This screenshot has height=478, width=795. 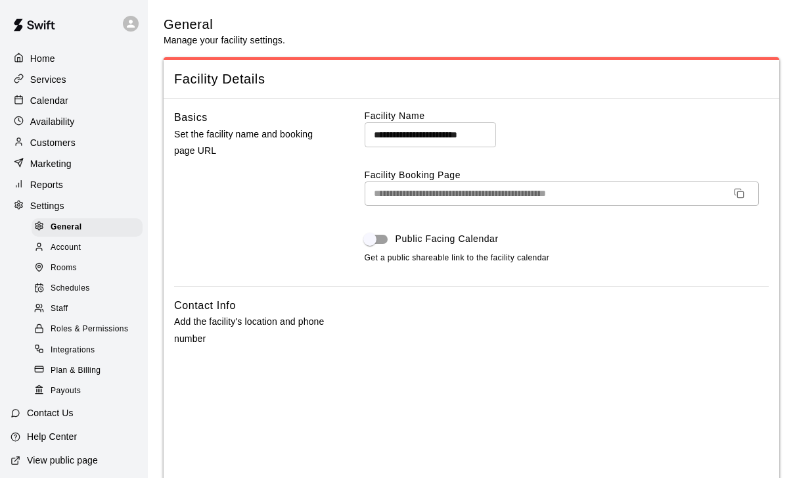 What do you see at coordinates (52, 436) in the screenshot?
I see `p: Help Center` at bounding box center [52, 436].